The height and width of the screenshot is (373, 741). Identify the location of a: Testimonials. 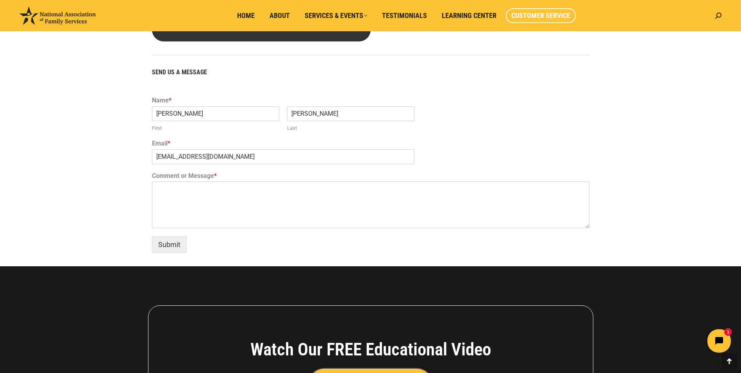
(404, 16).